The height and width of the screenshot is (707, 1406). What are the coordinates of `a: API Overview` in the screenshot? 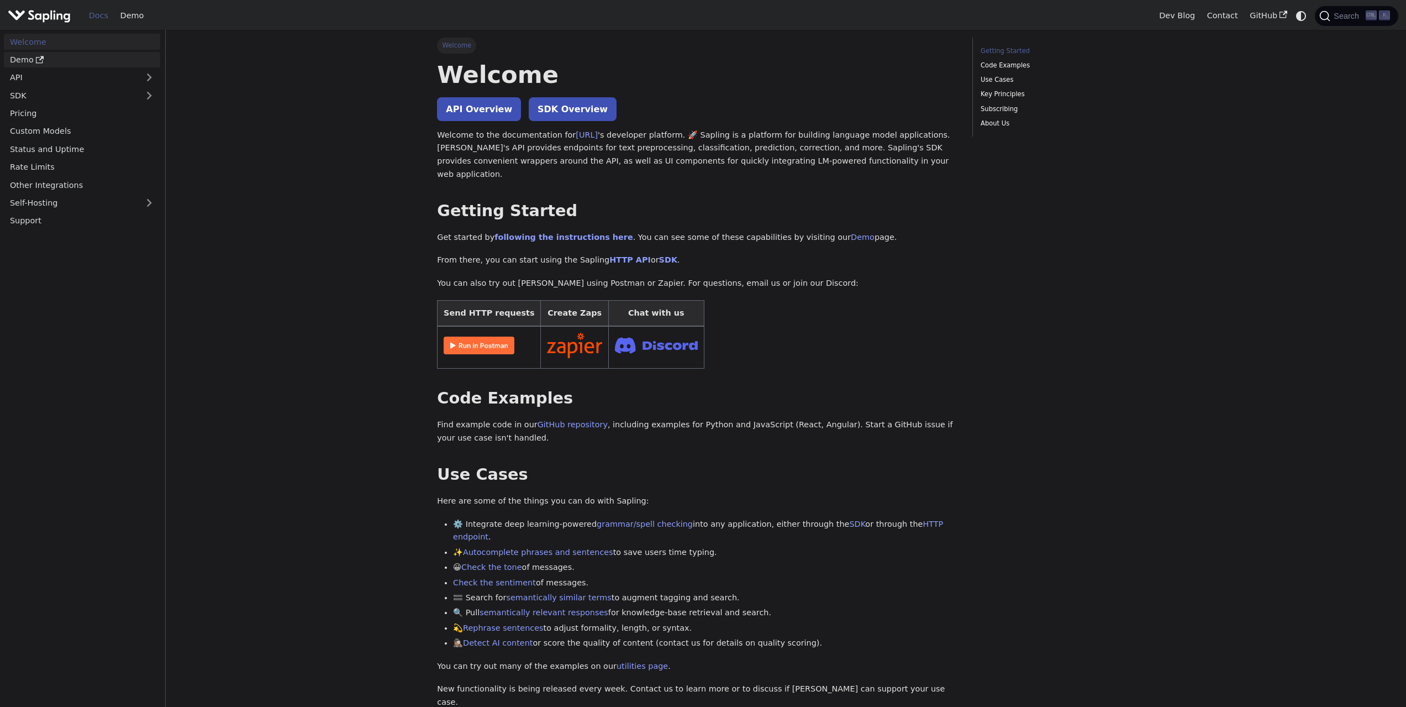 It's located at (479, 109).